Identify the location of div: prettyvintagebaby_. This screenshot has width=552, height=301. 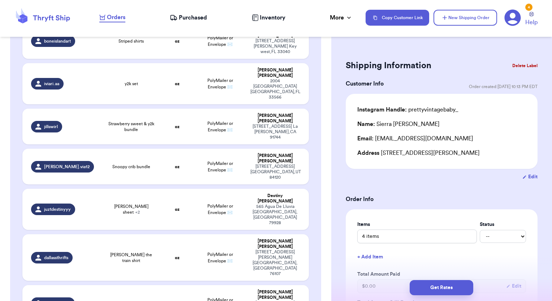
(408, 110).